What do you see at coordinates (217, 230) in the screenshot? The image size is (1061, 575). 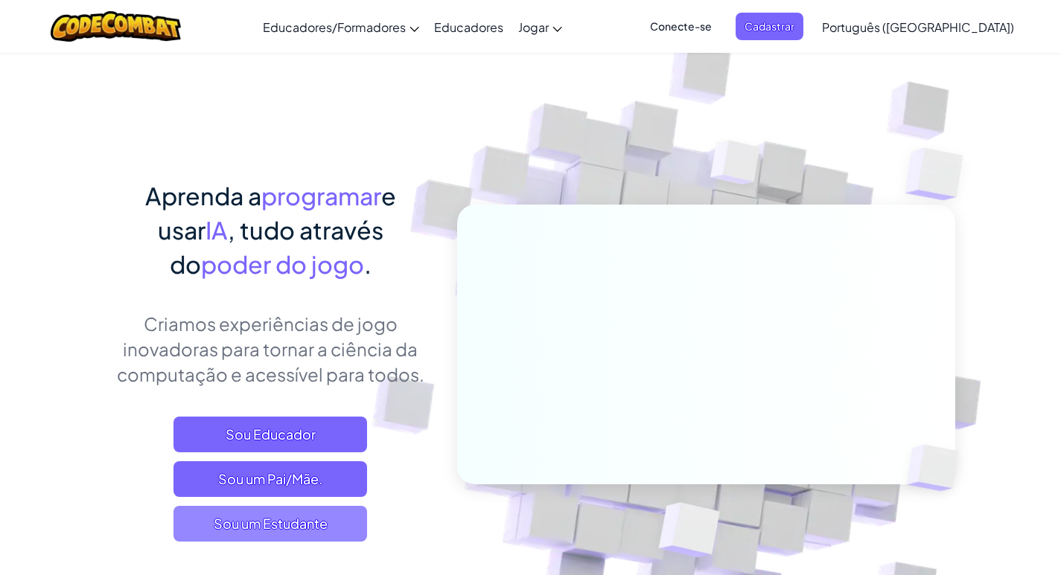 I see `font: IA` at bounding box center [217, 230].